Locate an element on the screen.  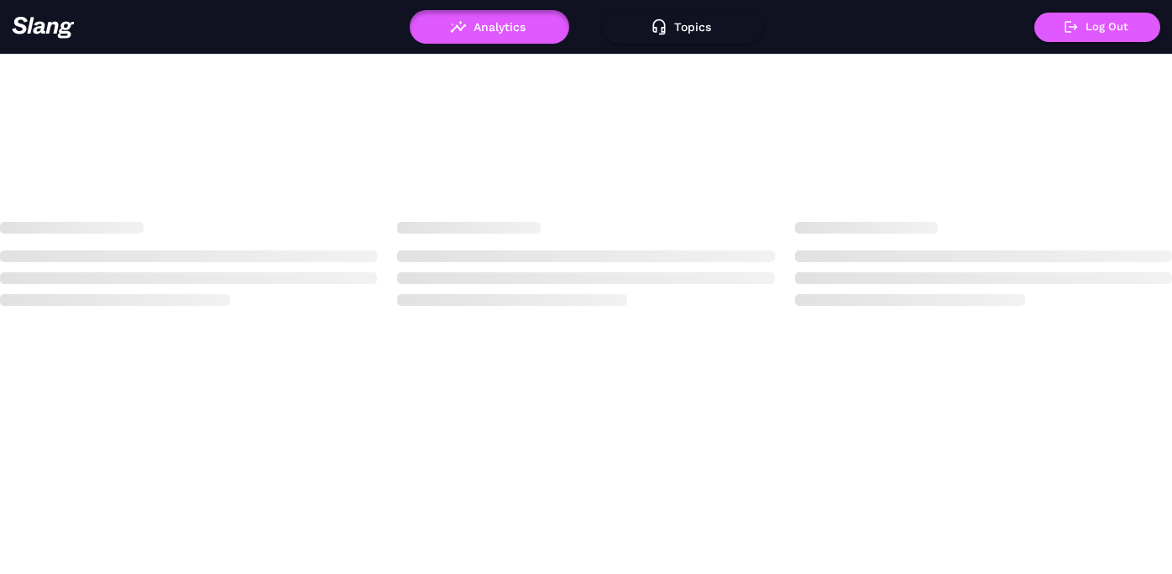
button: Log Out is located at coordinates (1098, 27).